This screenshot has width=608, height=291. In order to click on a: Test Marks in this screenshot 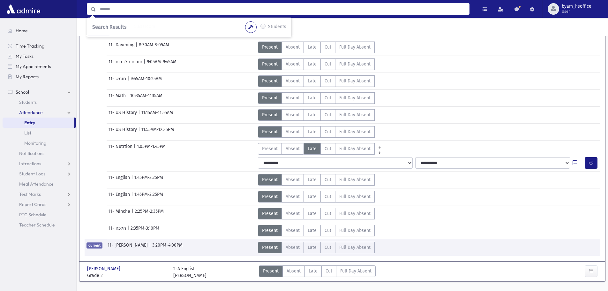, I will do `click(39, 194)`.